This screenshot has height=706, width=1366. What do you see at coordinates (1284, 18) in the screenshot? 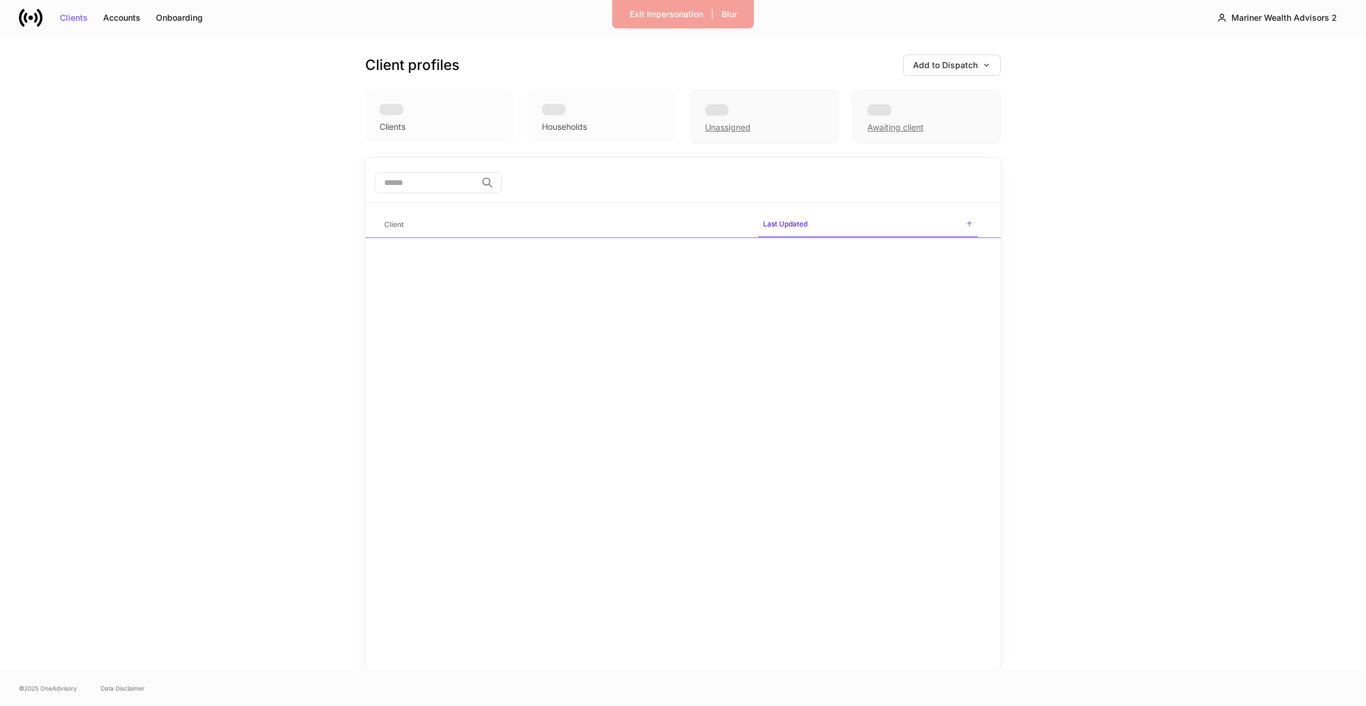
I see `div: Mariner Wealth Advisors 2` at bounding box center [1284, 18].